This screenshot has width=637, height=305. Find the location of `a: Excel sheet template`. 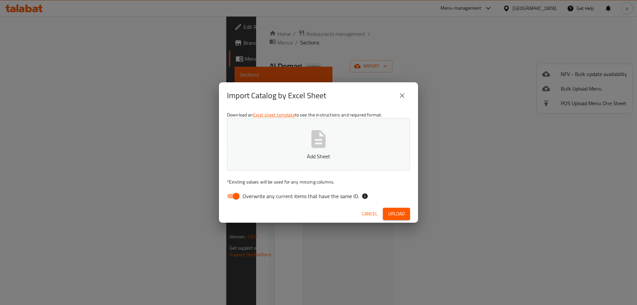

a: Excel sheet template is located at coordinates (274, 115).